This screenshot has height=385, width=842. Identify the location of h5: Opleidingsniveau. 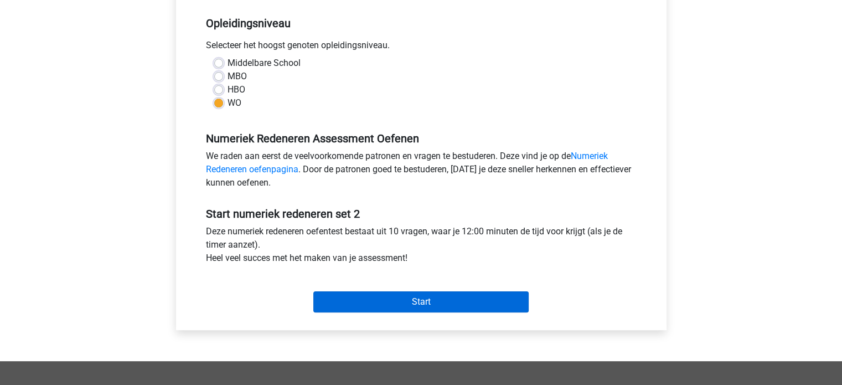
(421, 23).